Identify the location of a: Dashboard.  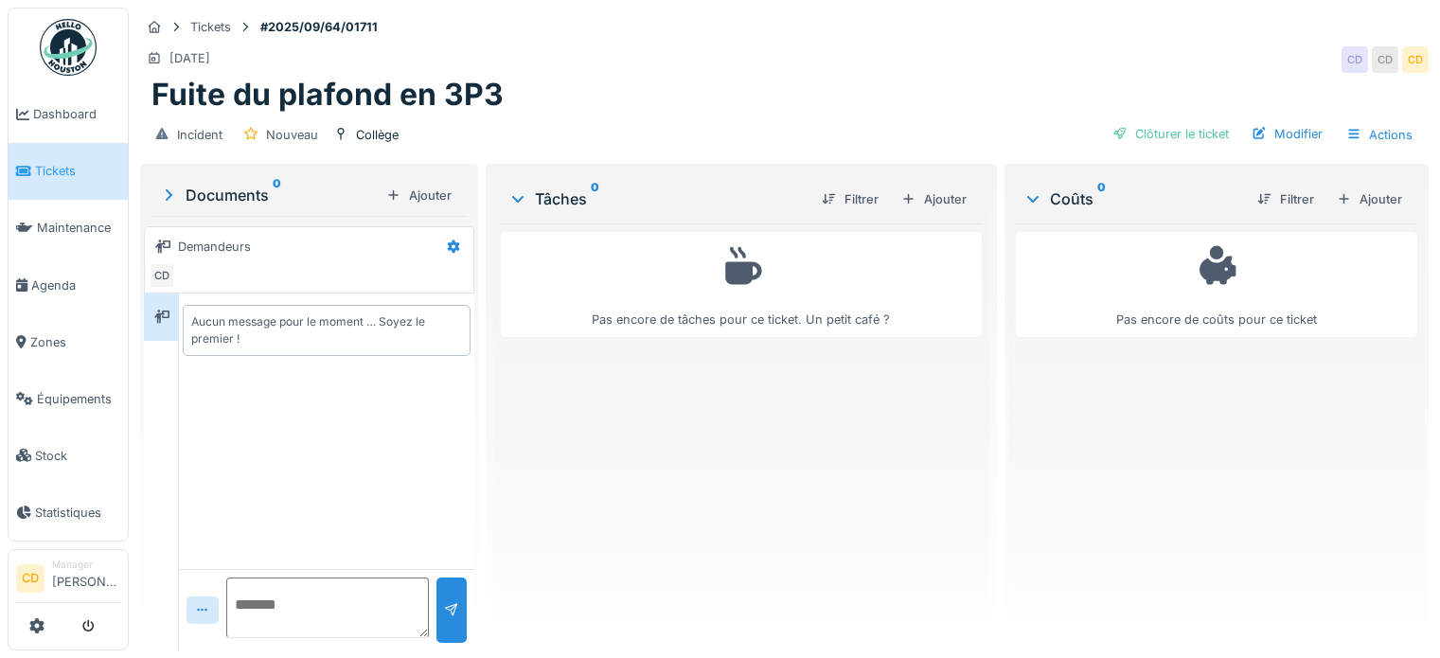
(68, 115).